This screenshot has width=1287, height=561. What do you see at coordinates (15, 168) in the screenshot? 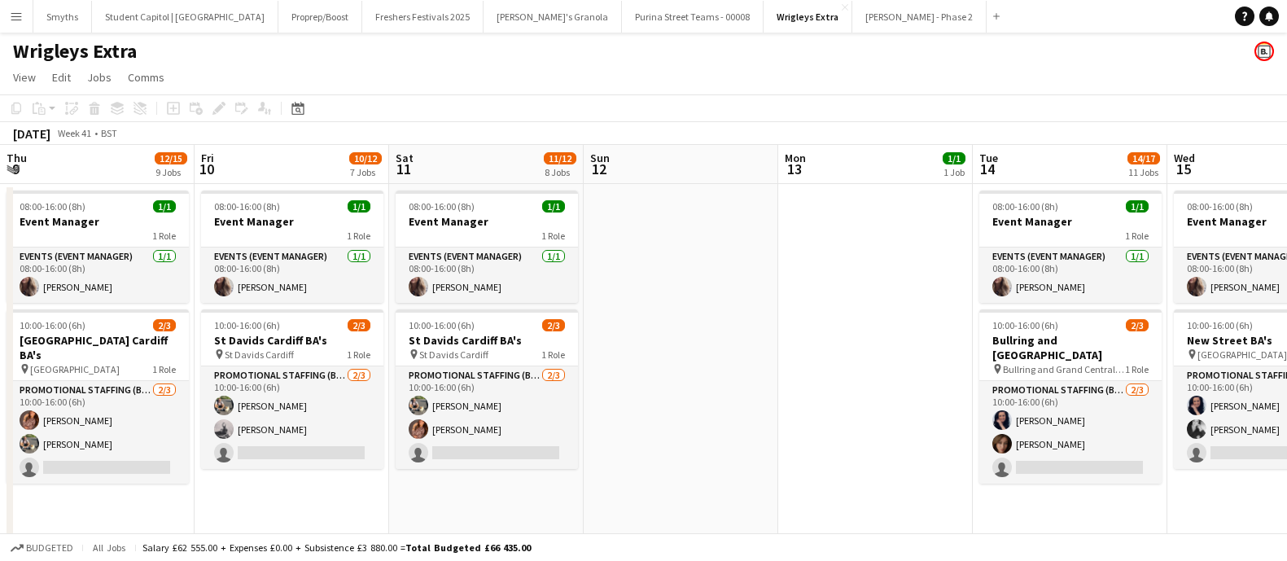
I see `span: 9` at bounding box center [15, 168].